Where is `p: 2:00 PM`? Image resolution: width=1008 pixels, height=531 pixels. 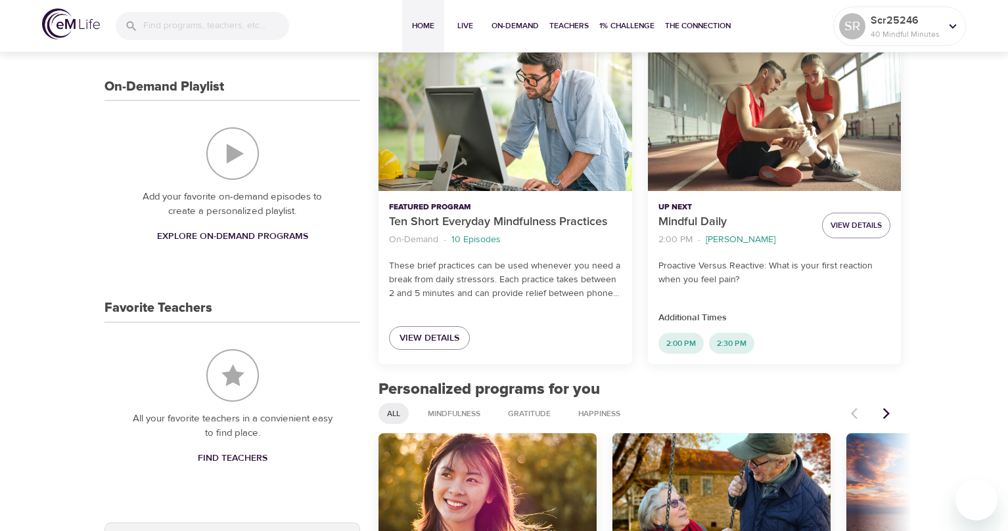
p: 2:00 PM is located at coordinates (675, 240).